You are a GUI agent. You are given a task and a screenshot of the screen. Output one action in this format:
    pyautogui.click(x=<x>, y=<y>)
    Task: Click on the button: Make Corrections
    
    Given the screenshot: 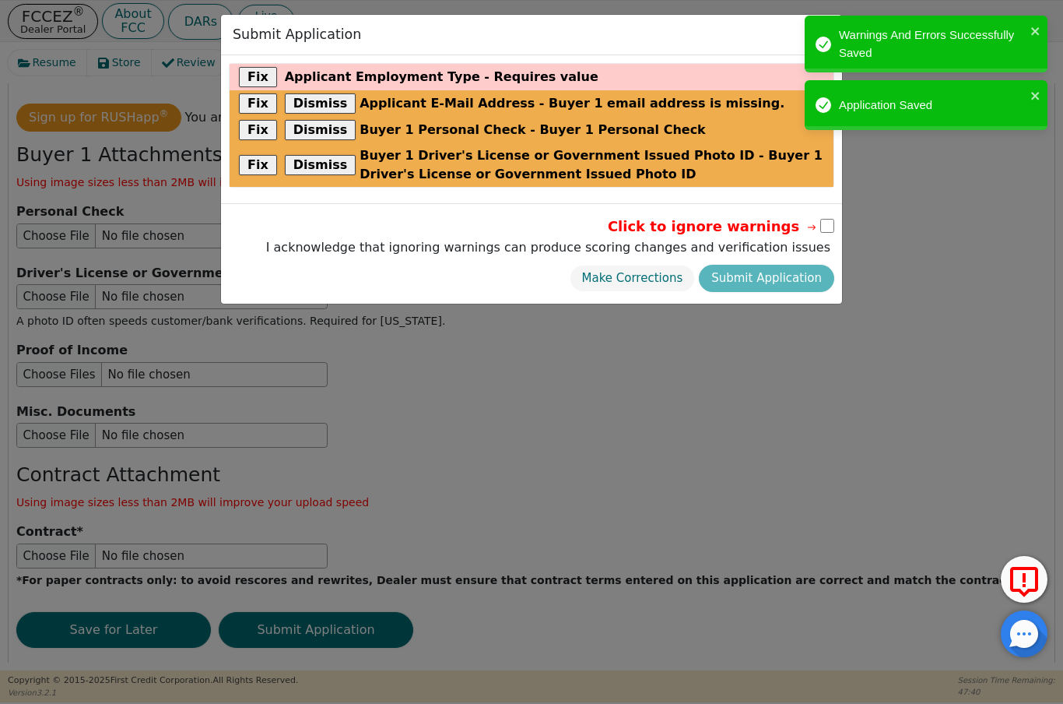 What is the action you would take?
    pyautogui.click(x=633, y=278)
    